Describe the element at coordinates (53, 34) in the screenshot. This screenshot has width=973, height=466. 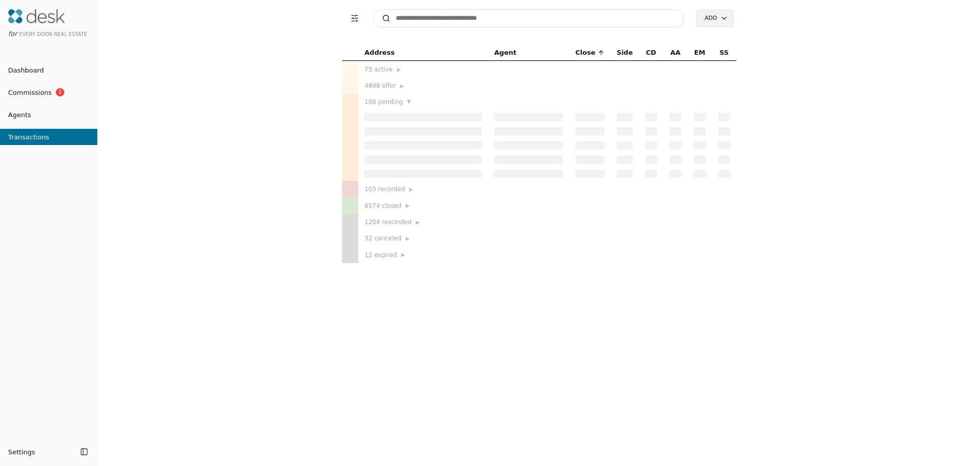
I see `span: Every Door Real Estate` at that location.